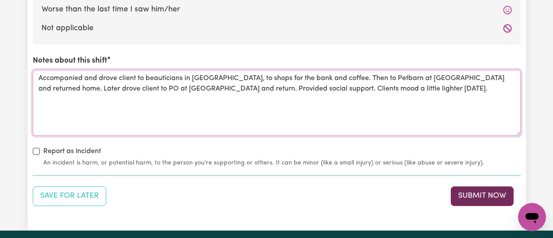 This screenshot has height=238, width=553. Describe the element at coordinates (282, 162) in the screenshot. I see `small: An incident is harm, or potential harm, to the person you're supporting or others. It can be mino...` at that location.